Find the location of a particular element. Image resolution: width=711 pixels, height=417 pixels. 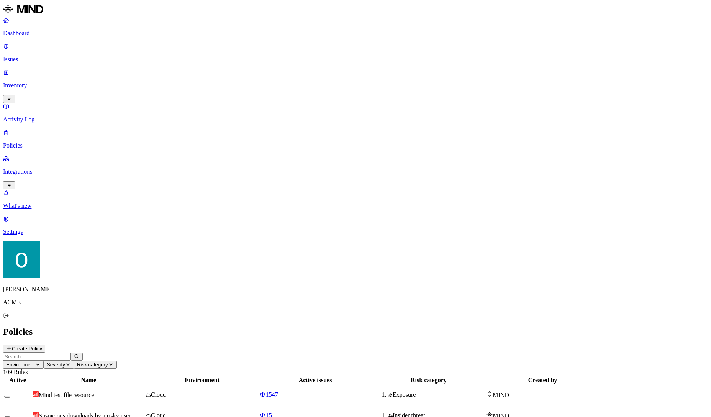

span: Environment is located at coordinates (20, 364).